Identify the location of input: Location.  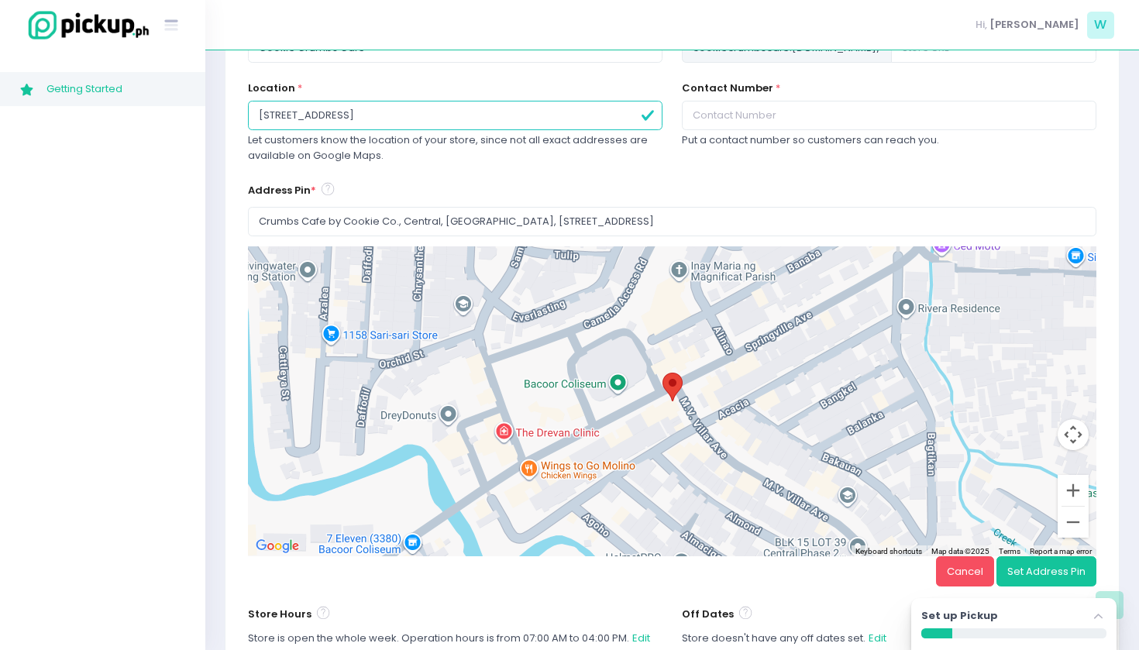
(455, 115).